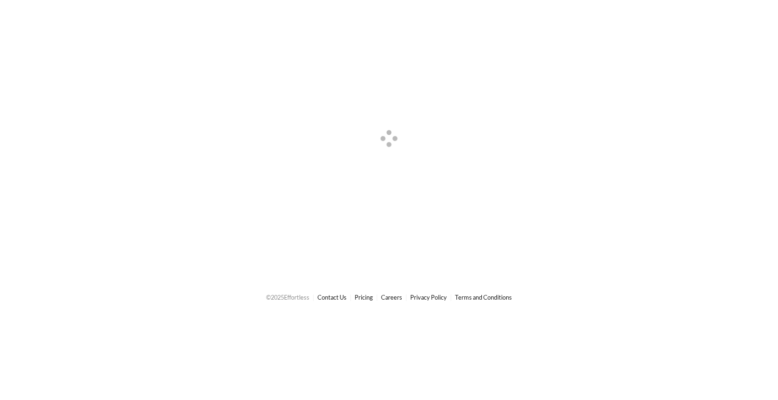 The width and height of the screenshot is (778, 400). Describe the element at coordinates (428, 297) in the screenshot. I see `a: Privacy Policy` at that location.